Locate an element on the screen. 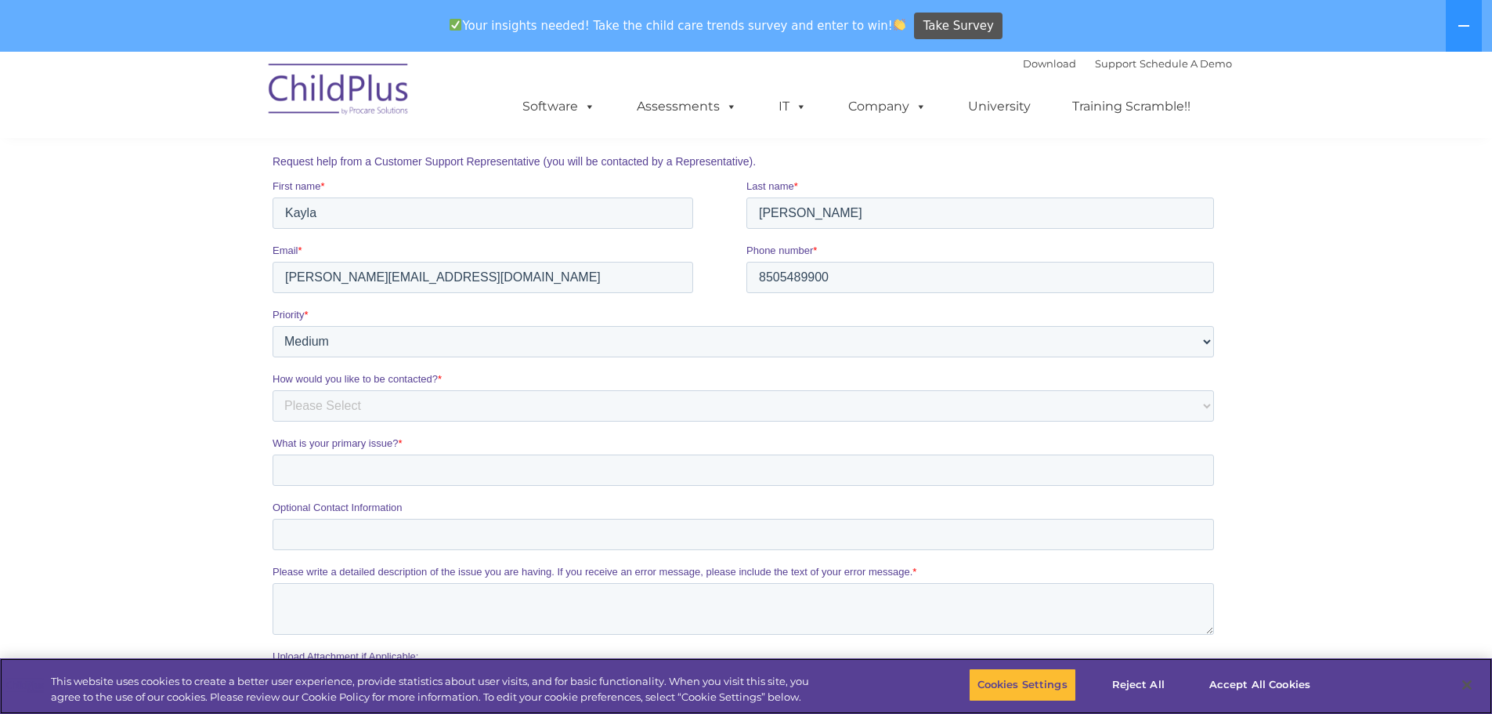 The image size is (1492, 714). a: Download is located at coordinates (1050, 63).